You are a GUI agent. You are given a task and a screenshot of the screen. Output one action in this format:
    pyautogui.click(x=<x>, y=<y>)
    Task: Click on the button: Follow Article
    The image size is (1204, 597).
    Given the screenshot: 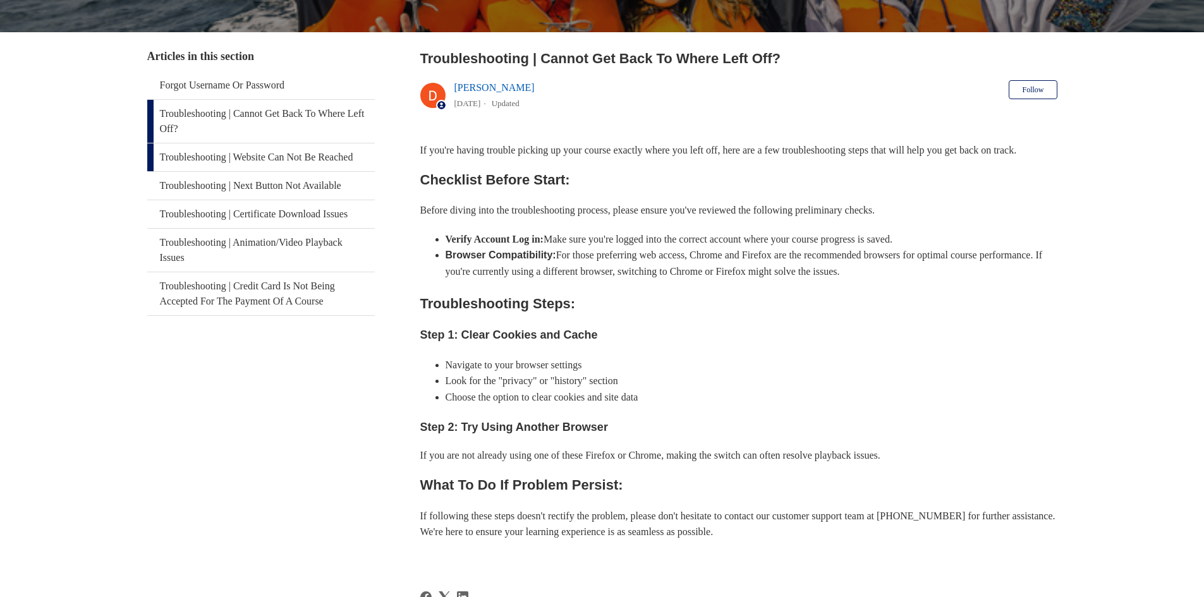 What is the action you would take?
    pyautogui.click(x=1033, y=90)
    